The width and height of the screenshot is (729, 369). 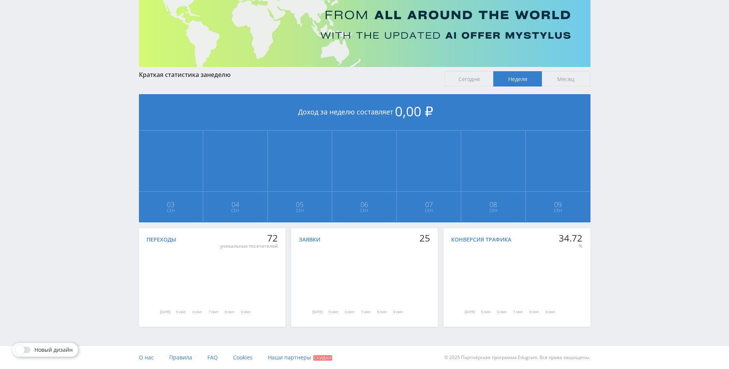 I want to click on div: Краткая статистика за, so click(x=288, y=75).